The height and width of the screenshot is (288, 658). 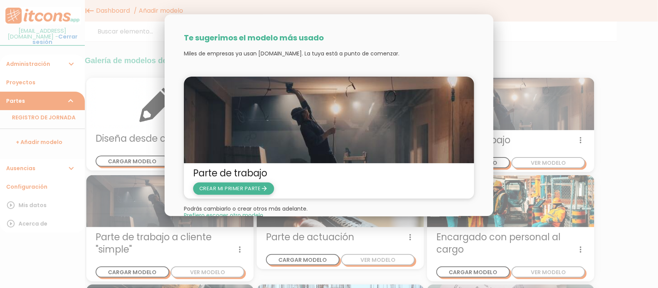 I want to click on span: Parte de trabajo, so click(x=329, y=173).